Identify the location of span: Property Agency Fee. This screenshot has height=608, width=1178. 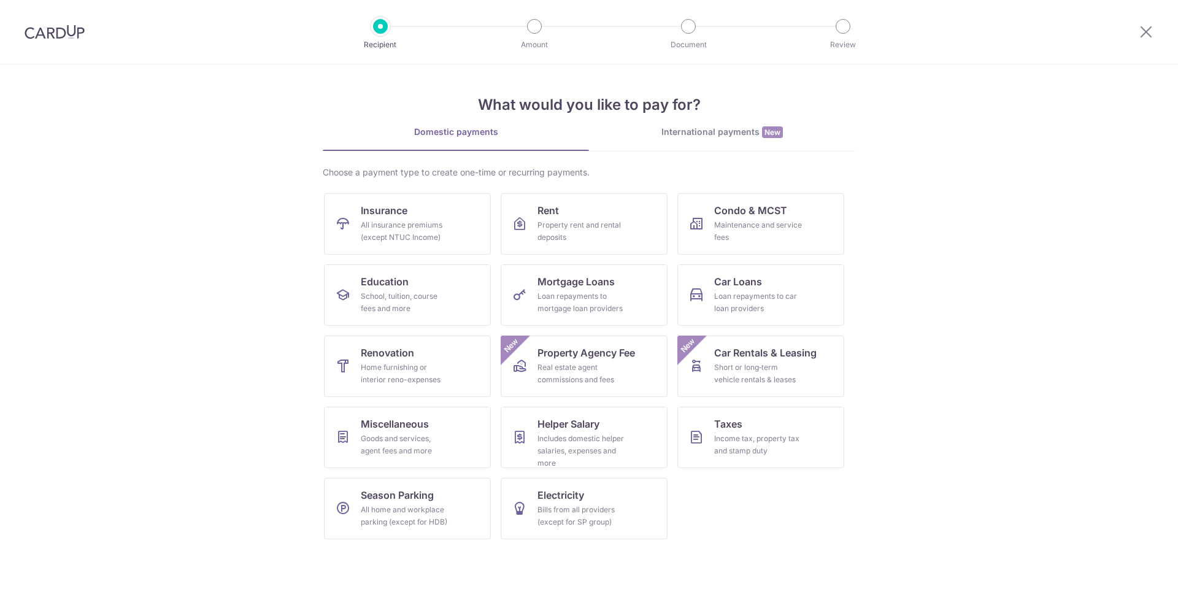
(586, 353).